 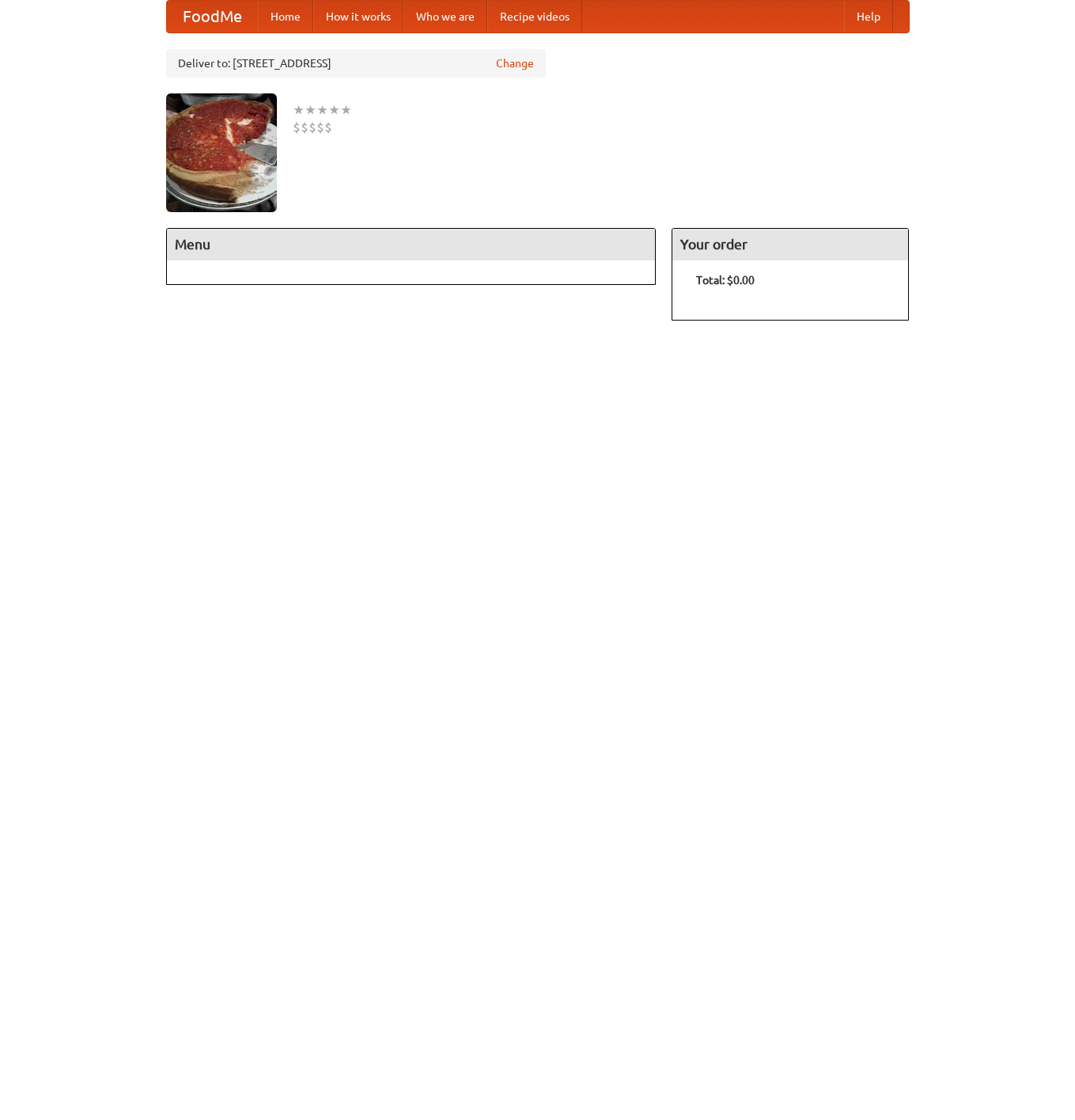 I want to click on img: angular.jpg, so click(x=222, y=153).